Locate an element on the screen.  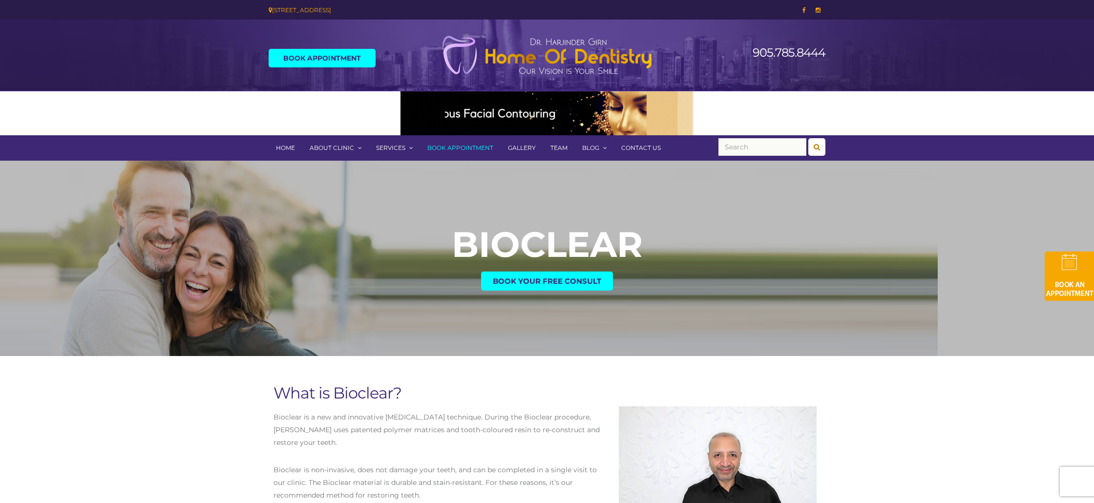
a: Services is located at coordinates (394, 148).